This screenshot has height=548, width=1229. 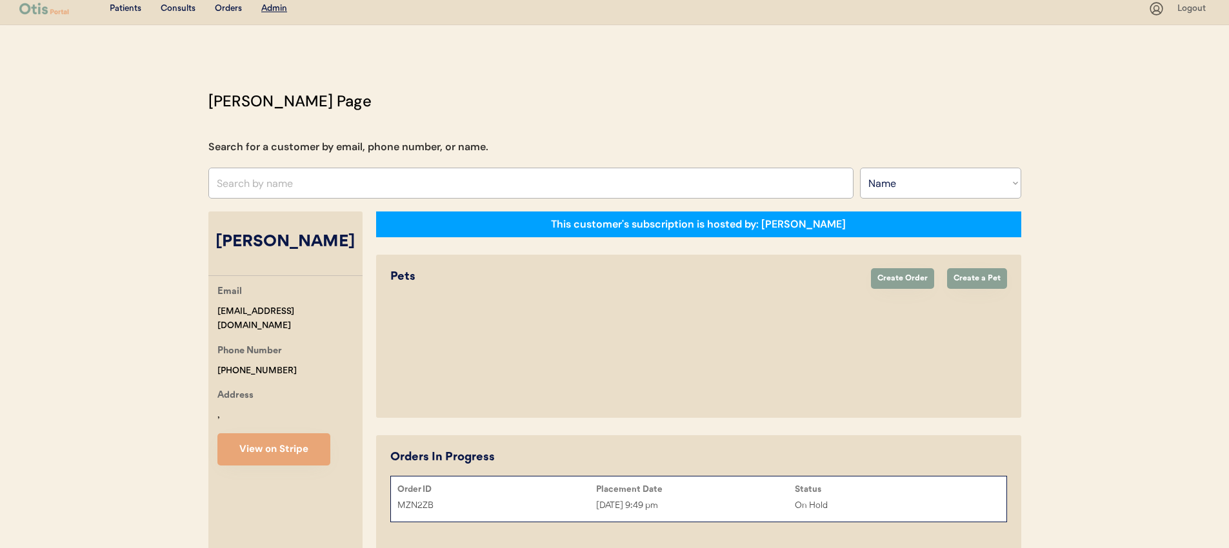 I want to click on div: Search for a customer by email, phone number, or name., so click(x=348, y=147).